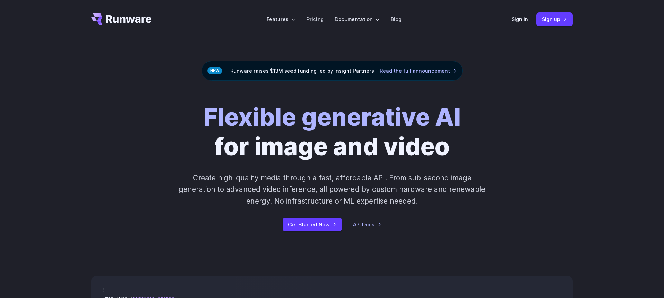  Describe the element at coordinates (554, 19) in the screenshot. I see `a: Sign up` at that location.